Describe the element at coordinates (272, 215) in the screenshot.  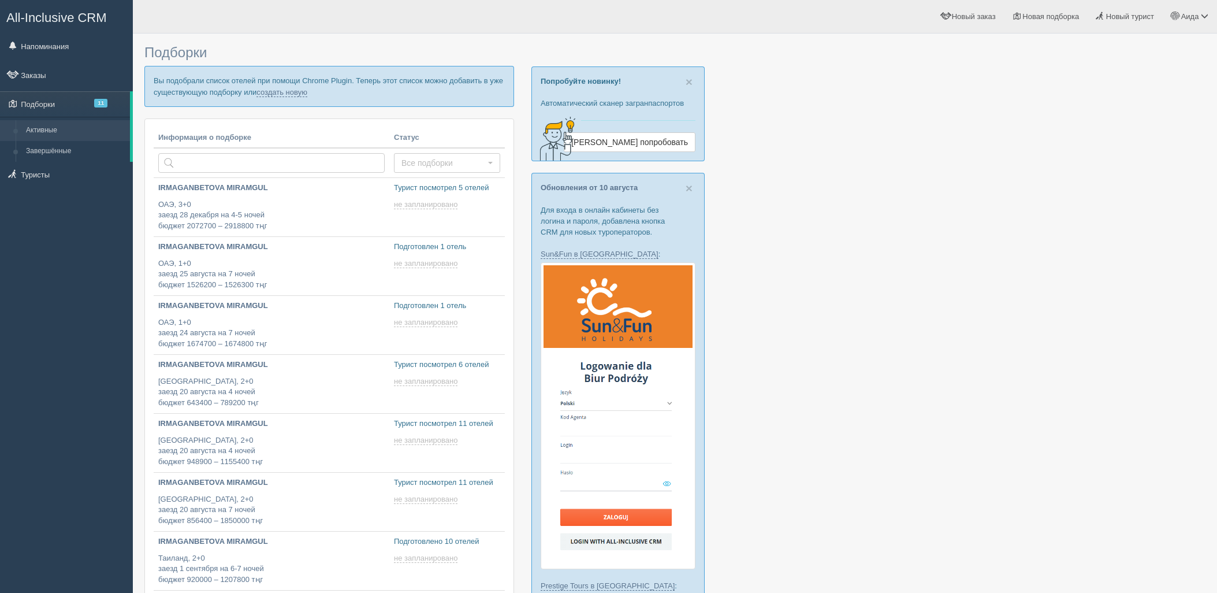
I see `p: ОАЭ, 3+0 заезд 28 декабря на 4-5 ночей бюджет 2072700 – 2918800 тңг` at that location.